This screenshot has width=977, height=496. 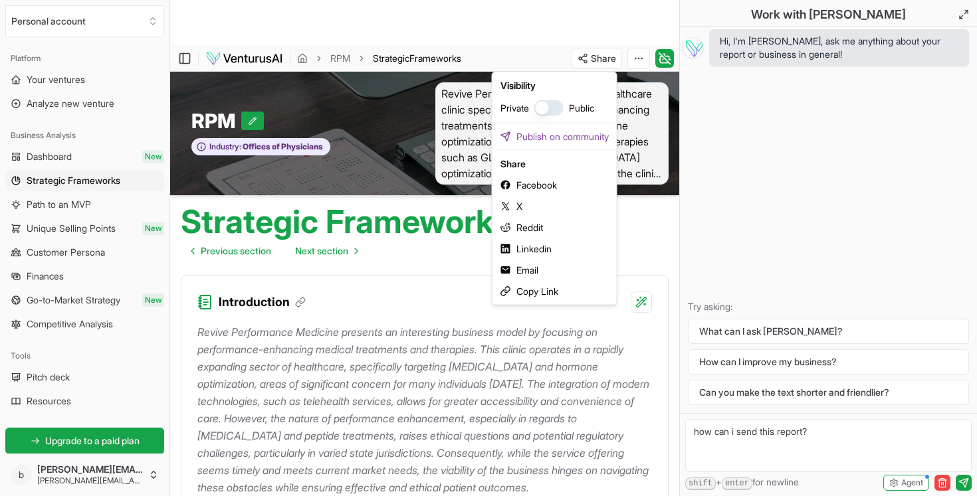 What do you see at coordinates (554, 185) in the screenshot?
I see `div: Facebook` at bounding box center [554, 185].